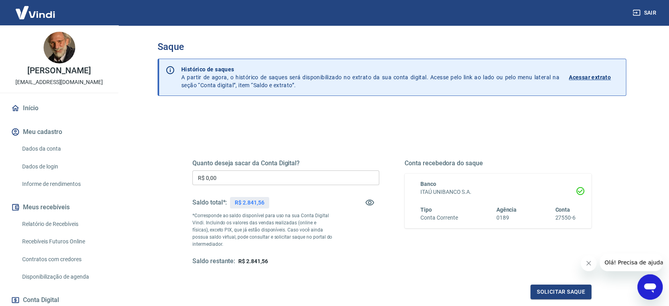 This screenshot has height=306, width=669. I want to click on p: Histórico de saques, so click(370, 69).